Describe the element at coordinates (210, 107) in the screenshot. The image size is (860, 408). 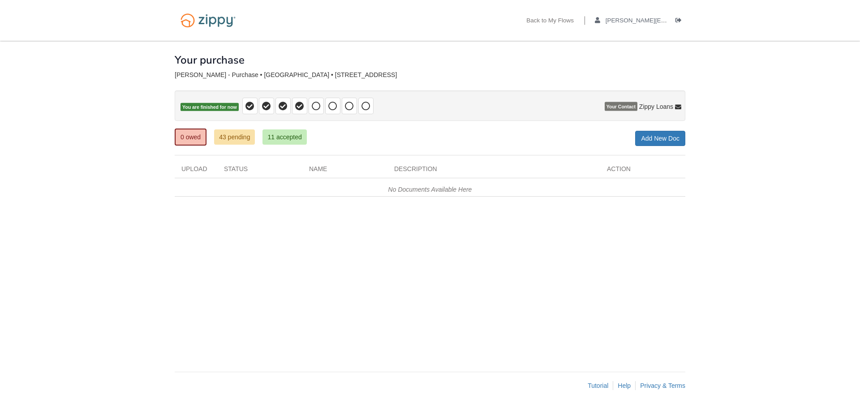
I see `span: You are finished for now` at that location.